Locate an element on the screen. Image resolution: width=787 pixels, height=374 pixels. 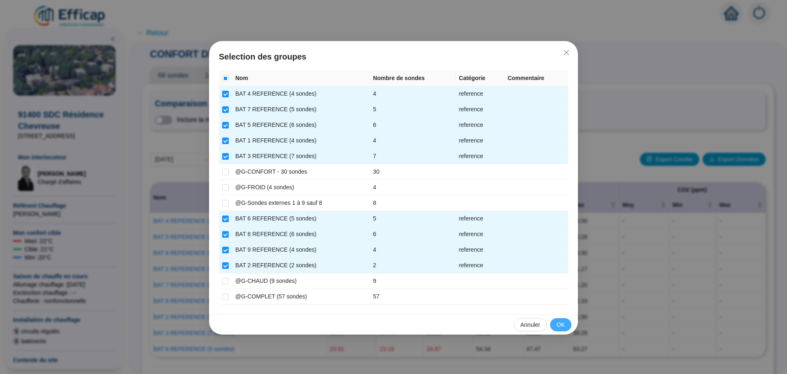
td: BAT 1 REFERENCE (4 sondes) is located at coordinates (301, 141).